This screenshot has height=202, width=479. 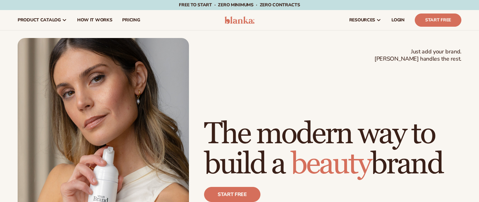 What do you see at coordinates (330, 164) in the screenshot?
I see `span: beauty` at bounding box center [330, 164].